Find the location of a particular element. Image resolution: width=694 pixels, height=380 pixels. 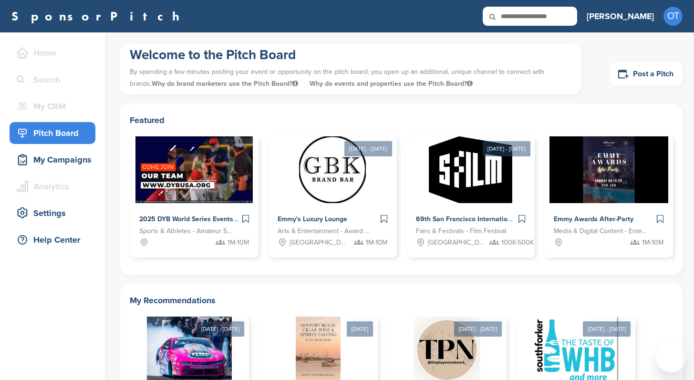

span: Emmy's Luxury Lounge is located at coordinates (312, 219).